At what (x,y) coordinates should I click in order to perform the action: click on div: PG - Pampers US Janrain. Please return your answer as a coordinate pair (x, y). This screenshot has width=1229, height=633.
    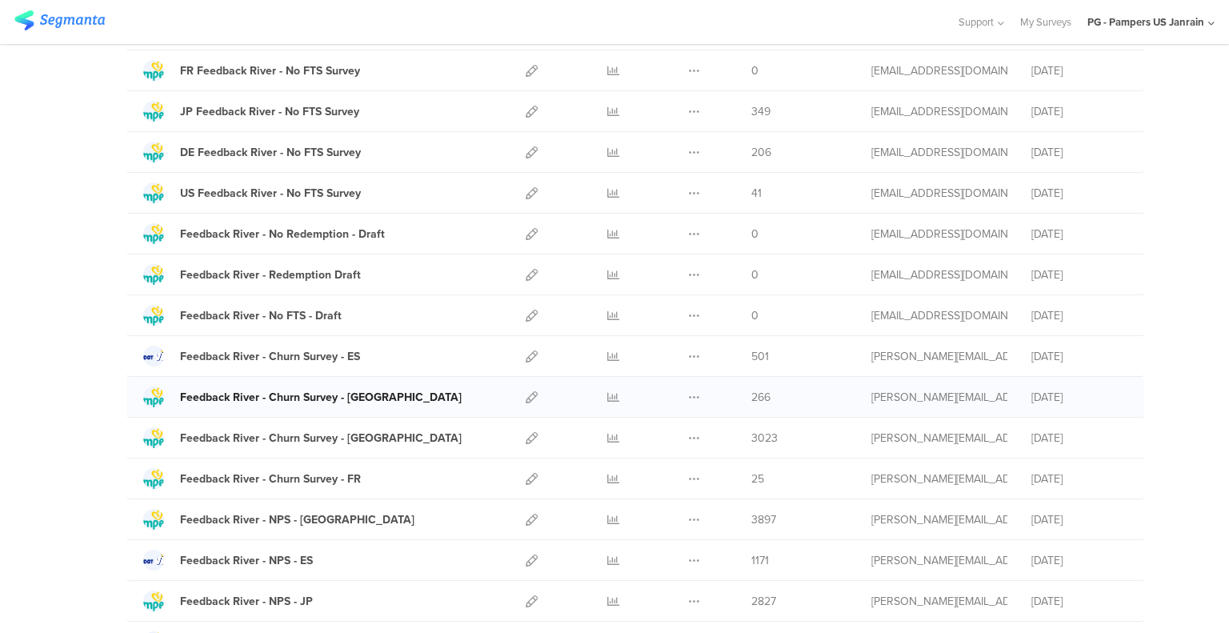
    Looking at the image, I should click on (1146, 22).